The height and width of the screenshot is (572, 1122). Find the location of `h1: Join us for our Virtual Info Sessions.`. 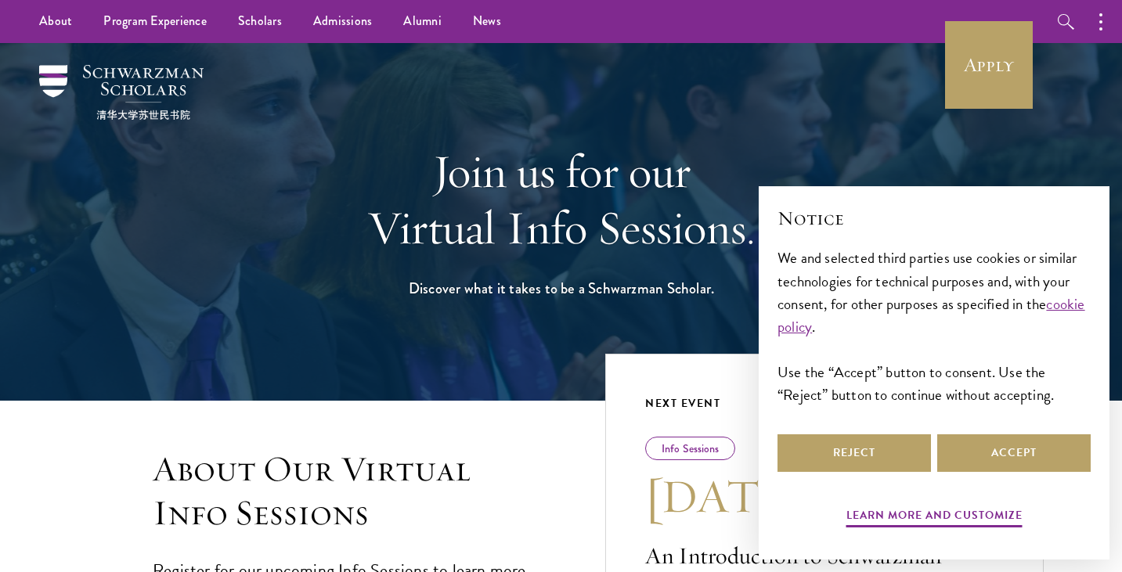

h1: Join us for our Virtual Info Sessions. is located at coordinates (561, 200).